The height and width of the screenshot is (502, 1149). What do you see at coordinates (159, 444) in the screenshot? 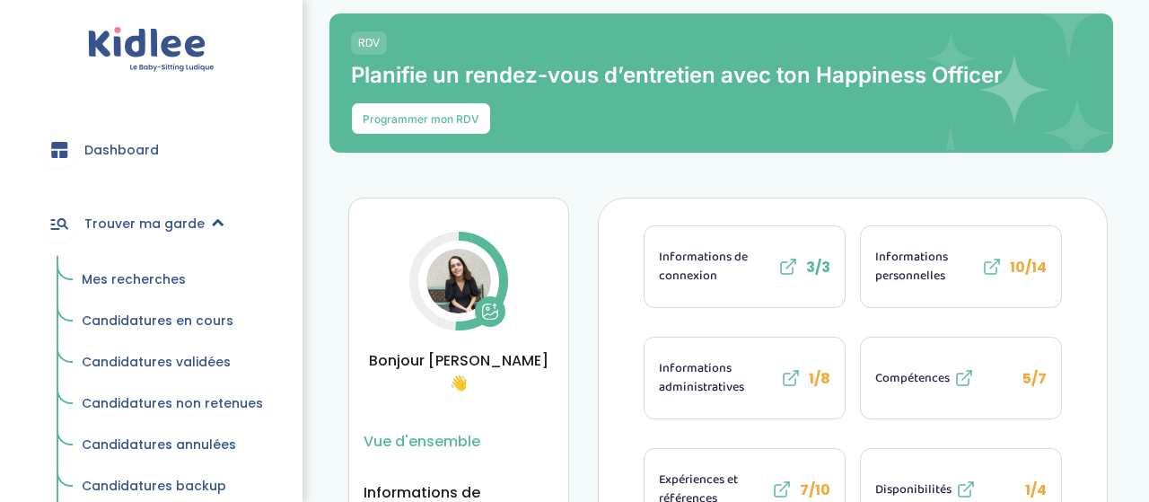
I see `span: Candidatures annulées` at bounding box center [159, 444].